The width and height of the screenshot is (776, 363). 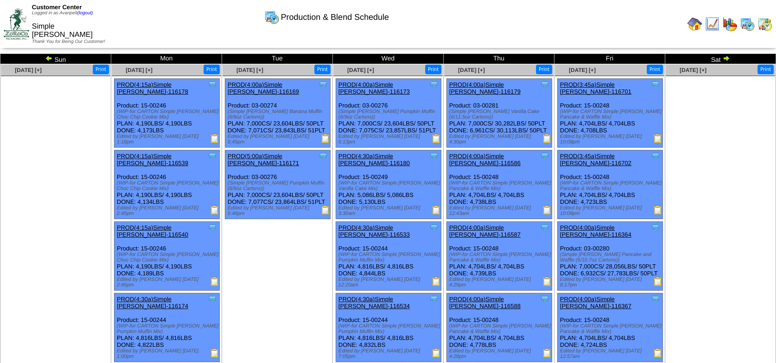 I want to click on div: Product: 15-00248 PLAN: 4,704LBS / 4,704LBS DONE: 4,738LBS, so click(x=499, y=185).